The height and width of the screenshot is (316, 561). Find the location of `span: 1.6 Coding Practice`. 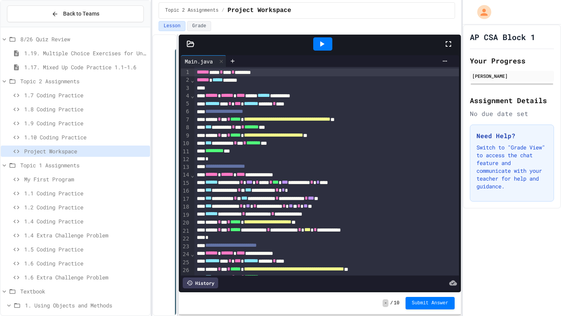

span: 1.6 Coding Practice is located at coordinates (85, 263).